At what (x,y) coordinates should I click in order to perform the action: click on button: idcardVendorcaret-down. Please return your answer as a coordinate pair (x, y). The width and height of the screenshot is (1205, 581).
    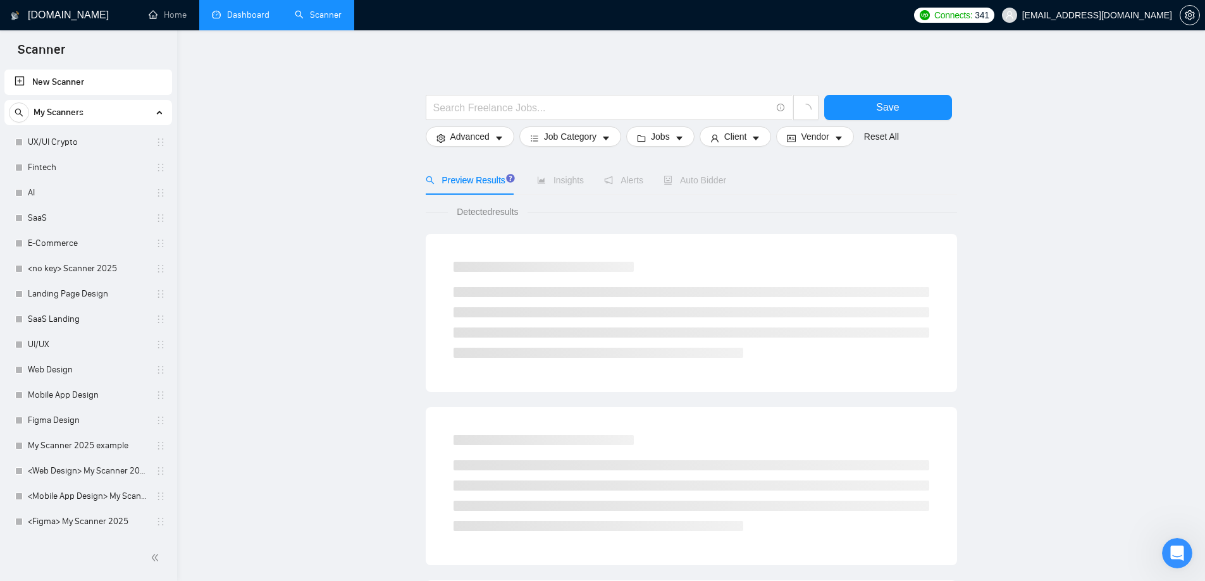
    Looking at the image, I should click on (815, 137).